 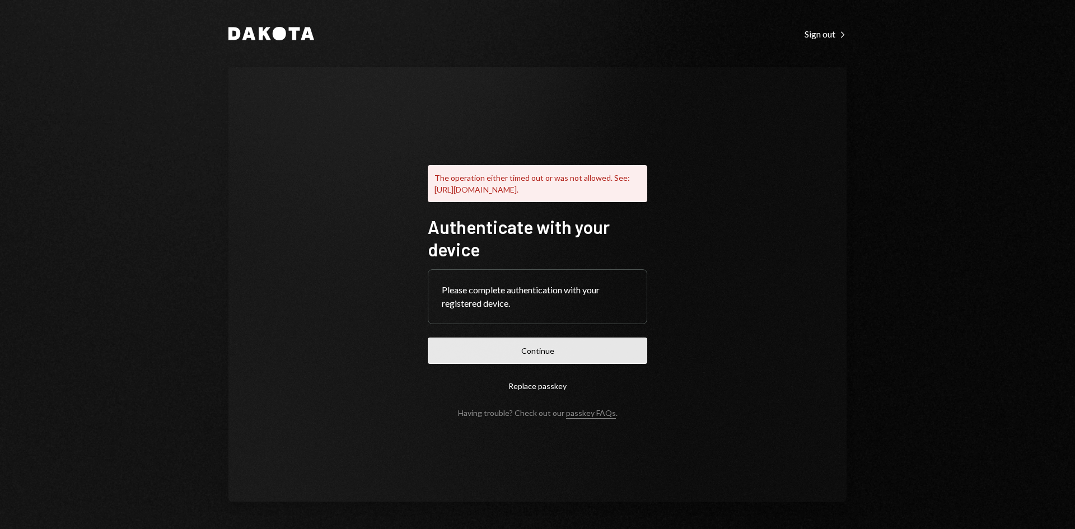 What do you see at coordinates (591, 413) in the screenshot?
I see `a: passkey FAQs` at bounding box center [591, 413].